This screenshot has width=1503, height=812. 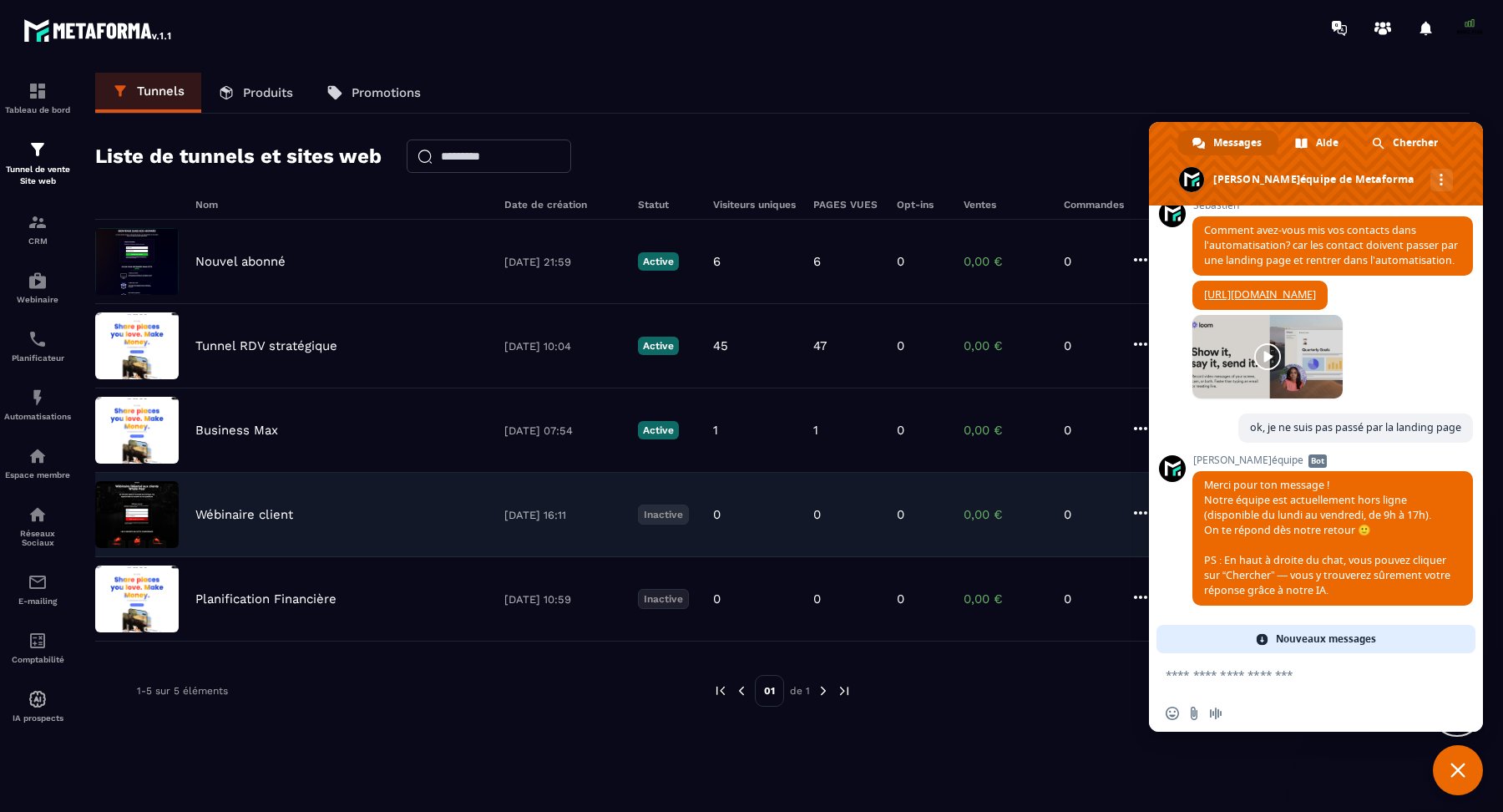 What do you see at coordinates (342, 205) in the screenshot?
I see `h6: Nom` at bounding box center [342, 205].